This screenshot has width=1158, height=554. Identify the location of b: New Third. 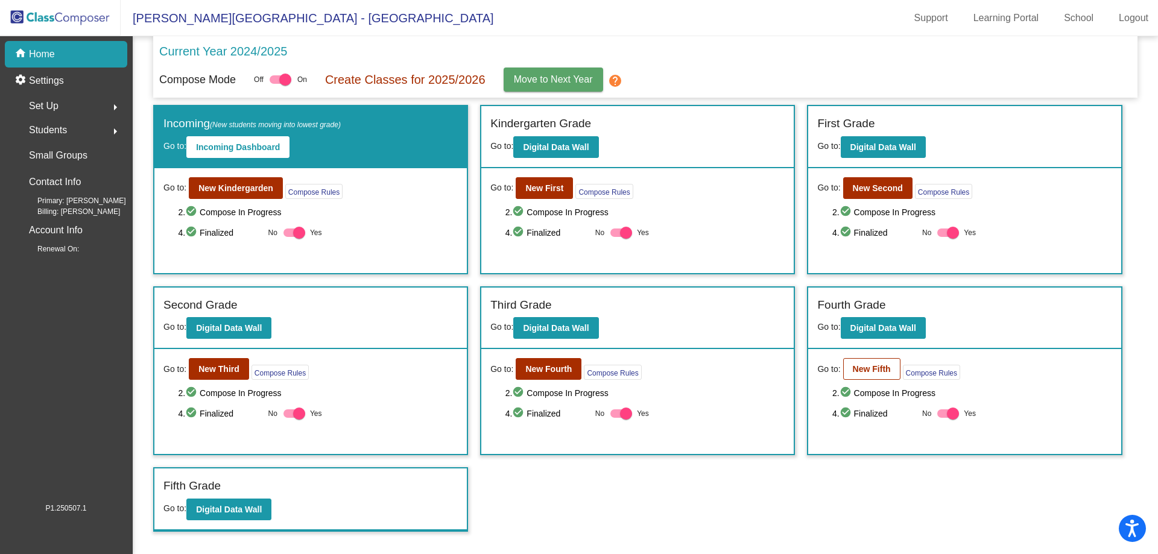
(219, 369).